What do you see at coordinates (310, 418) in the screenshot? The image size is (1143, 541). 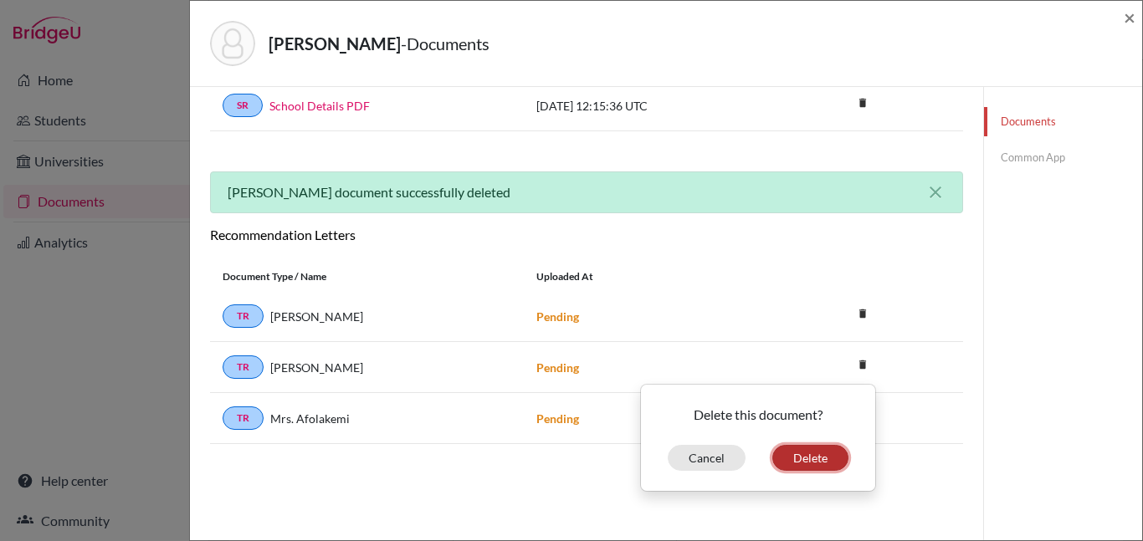 I see `span: Mrs. Afolakemi` at bounding box center [310, 418].